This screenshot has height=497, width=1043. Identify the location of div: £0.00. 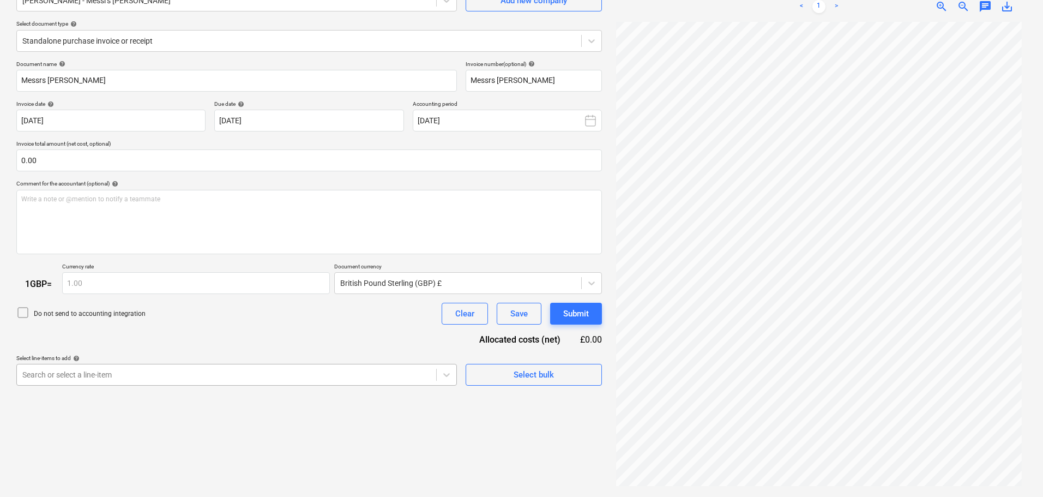
(590, 339).